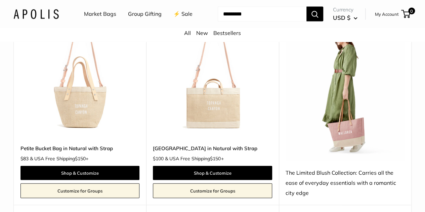 Image resolution: width=425 pixels, height=212 pixels. I want to click on button: Search, so click(315, 14).